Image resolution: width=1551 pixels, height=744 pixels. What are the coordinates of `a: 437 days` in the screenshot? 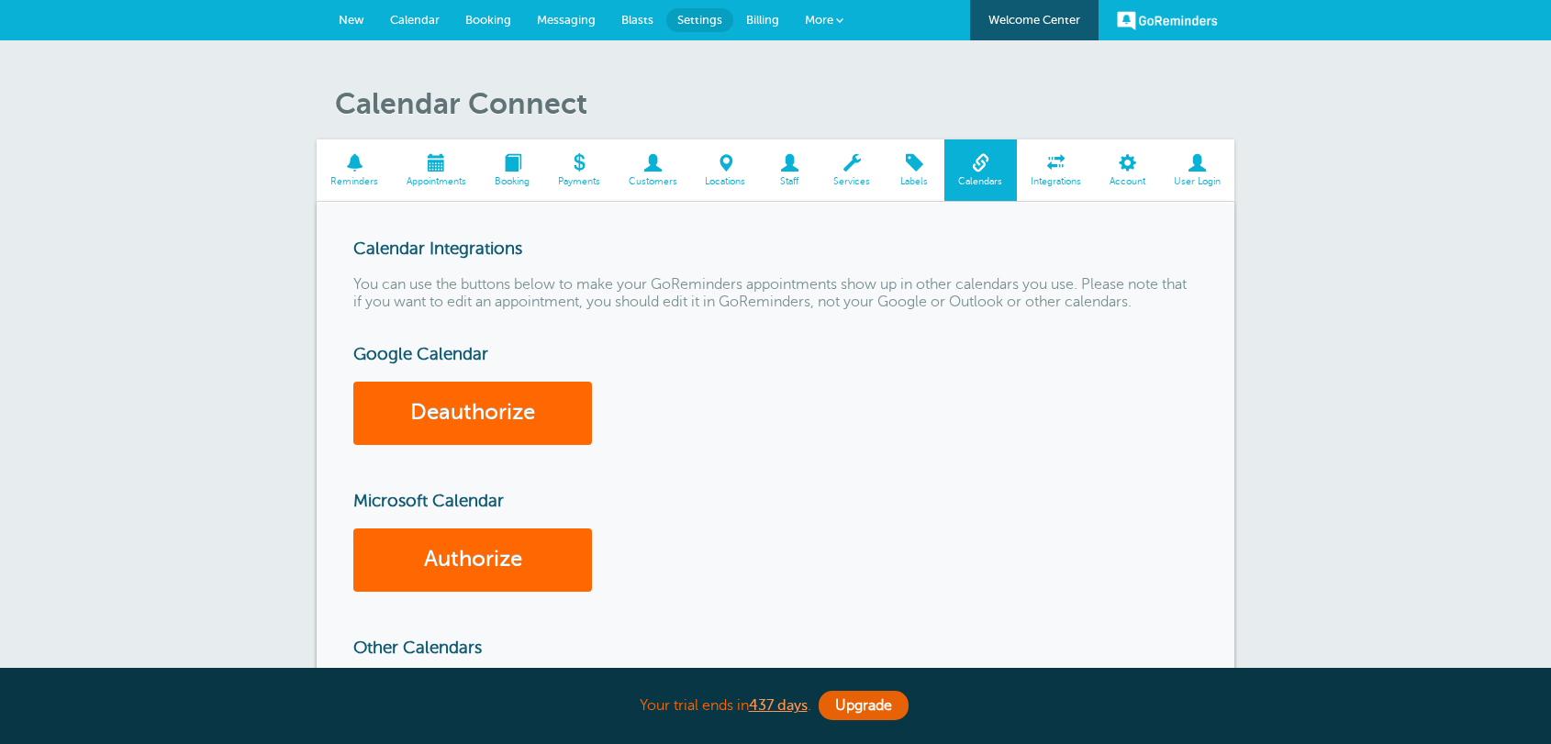 It's located at (778, 706).